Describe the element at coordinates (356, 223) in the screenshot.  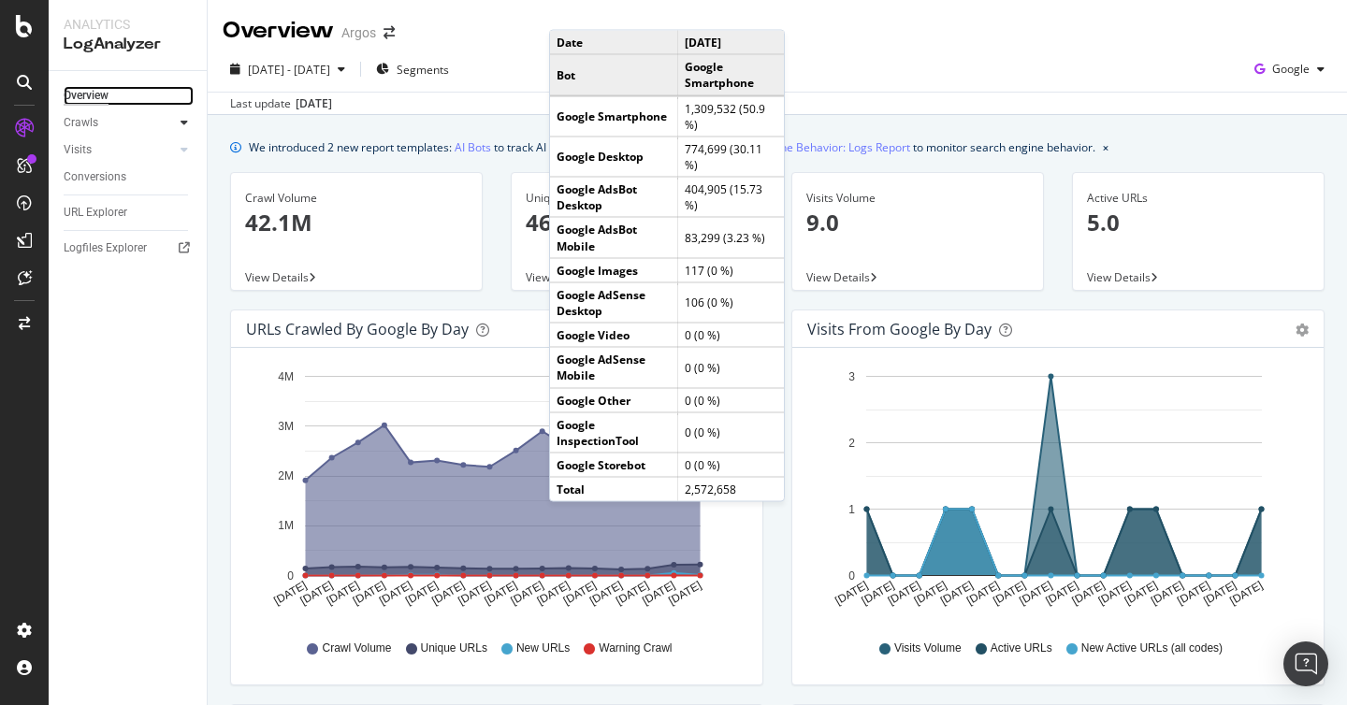
I see `p: 42.1M` at that location.